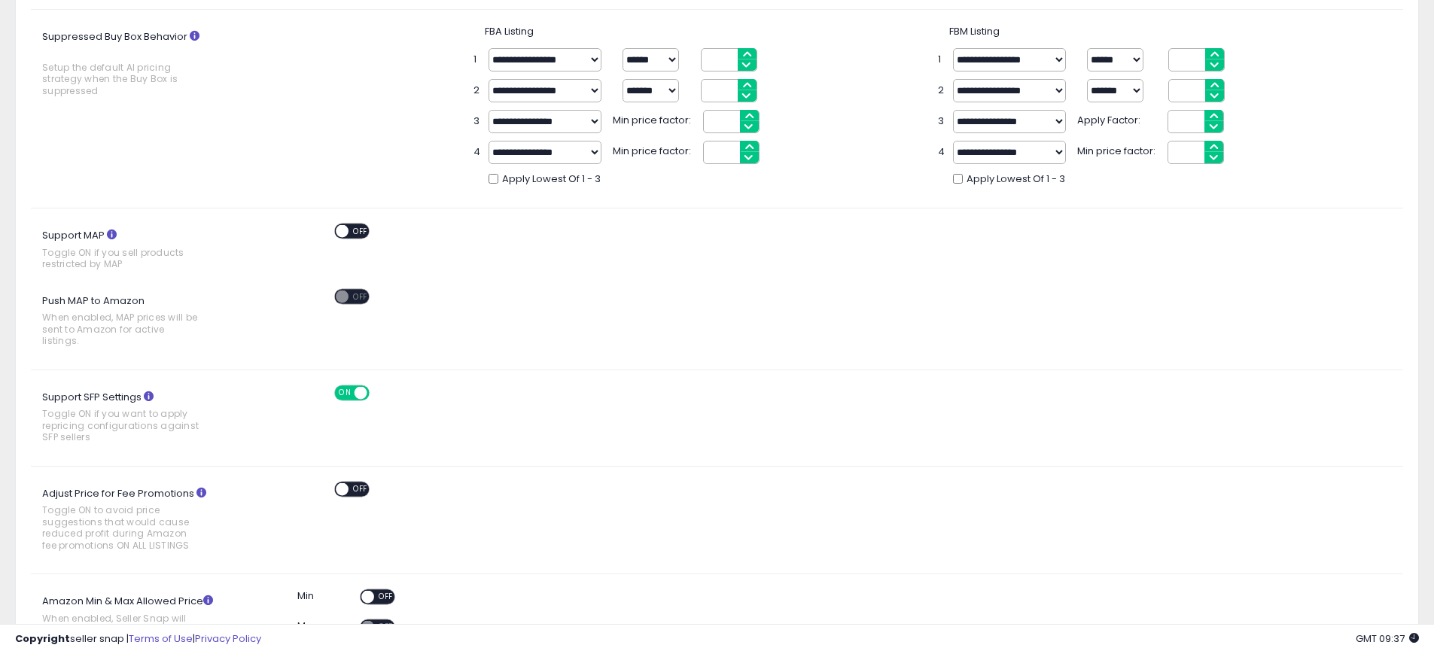 This screenshot has height=654, width=1434. What do you see at coordinates (122, 329) in the screenshot?
I see `span: When enabled, MAP prices will be sent to Amazon for active listings.` at bounding box center [122, 329].